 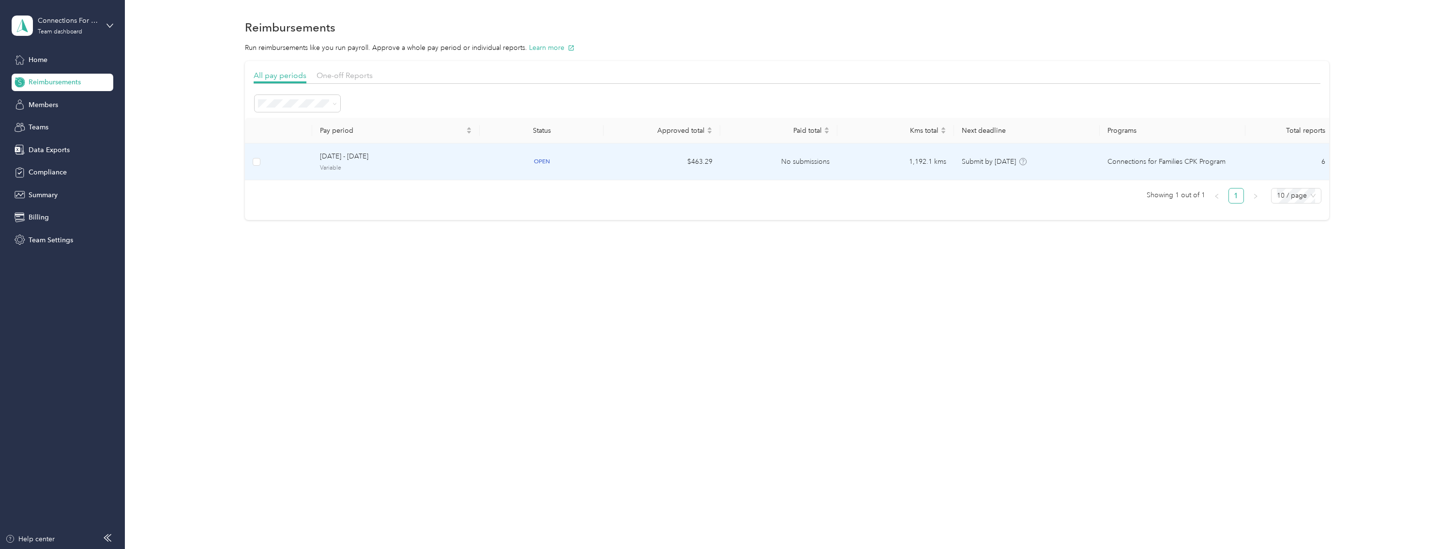 I want to click on li: 1, so click(x=1236, y=196).